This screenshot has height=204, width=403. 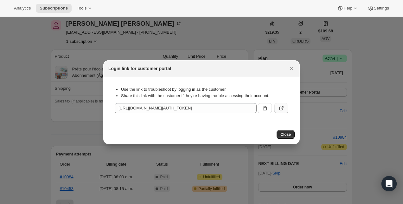 What do you see at coordinates (81, 8) in the screenshot?
I see `span: Tools` at bounding box center [81, 8].